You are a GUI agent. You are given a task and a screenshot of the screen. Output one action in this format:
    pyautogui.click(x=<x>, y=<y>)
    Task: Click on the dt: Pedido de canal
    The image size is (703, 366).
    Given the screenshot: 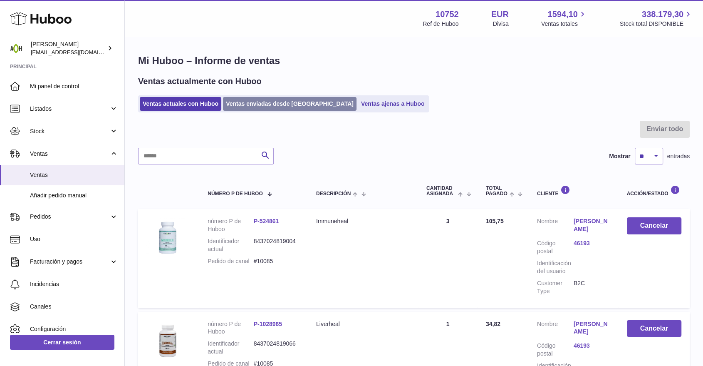 What is the action you would take?
    pyautogui.click(x=230, y=261)
    